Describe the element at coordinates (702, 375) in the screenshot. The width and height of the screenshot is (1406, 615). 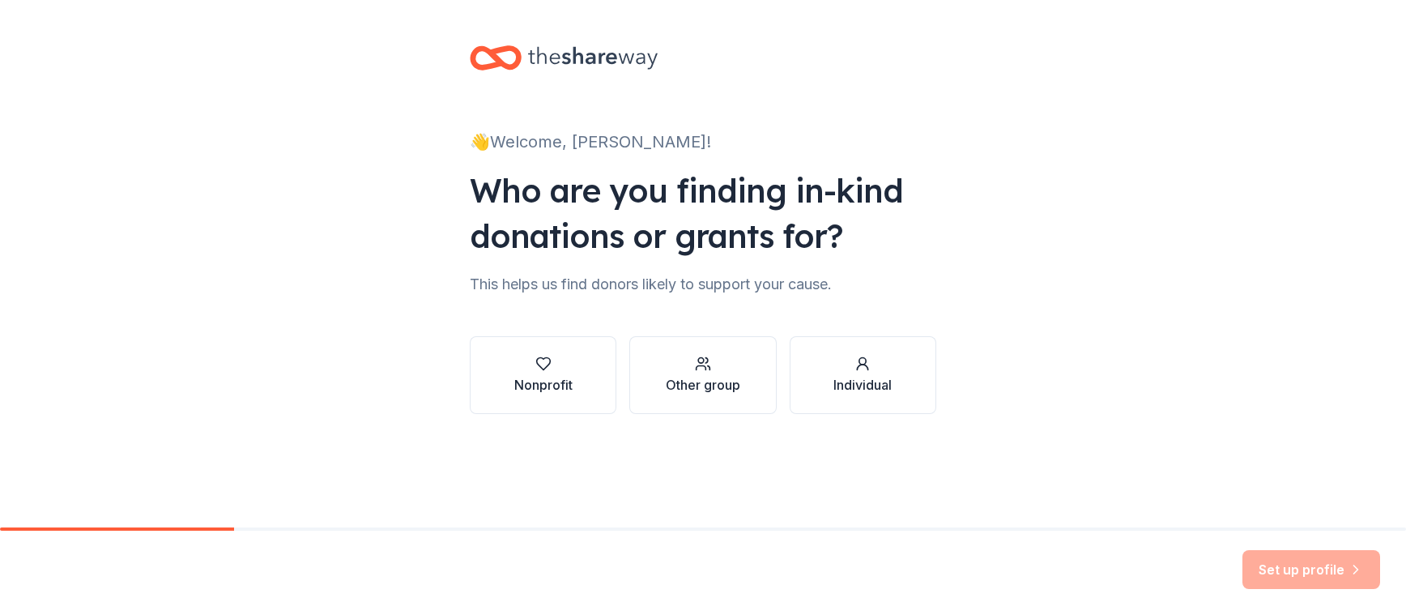
I see `button: Other group` at that location.